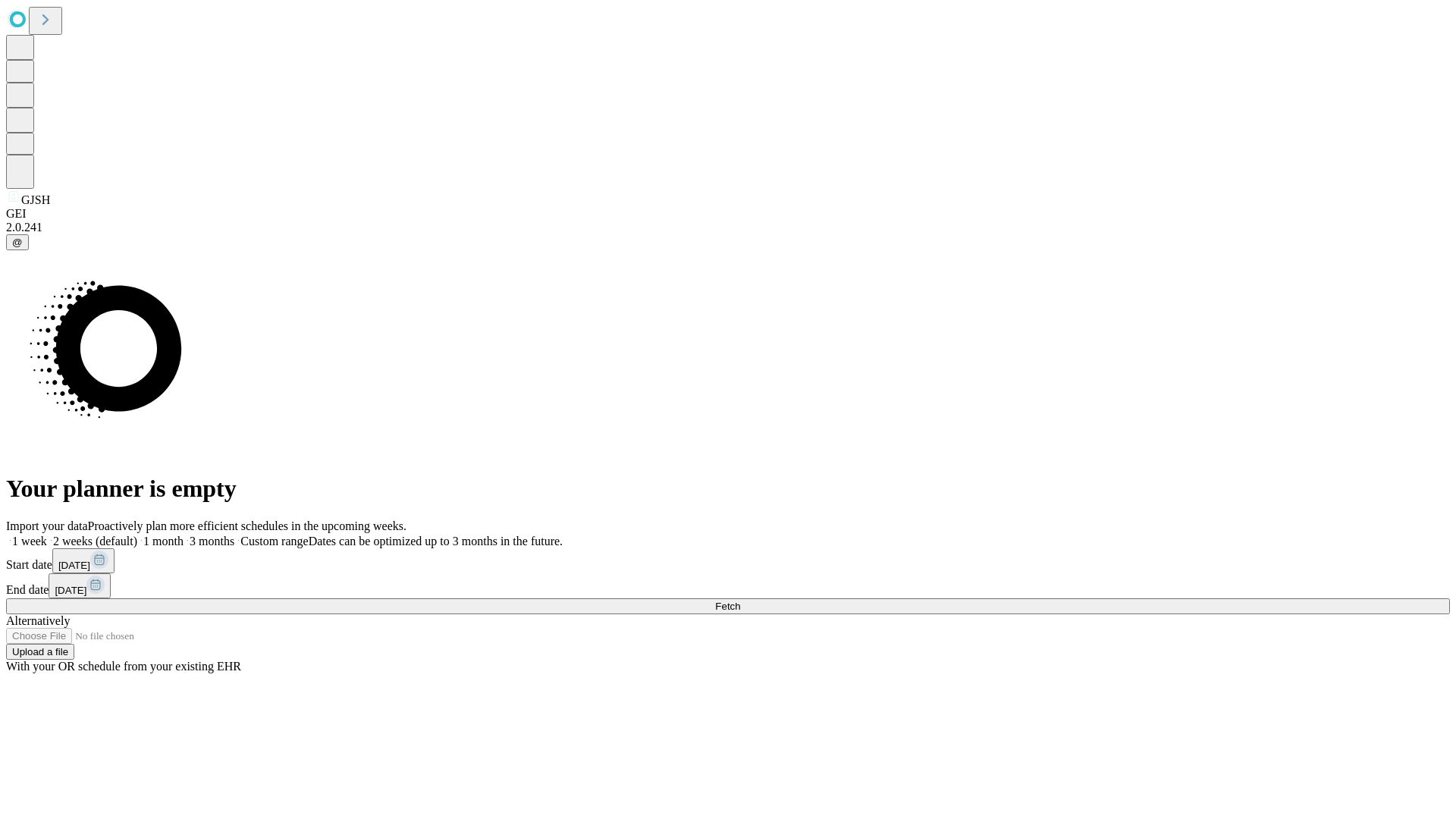 Image resolution: width=1456 pixels, height=819 pixels. I want to click on div: Start date, so click(728, 560).